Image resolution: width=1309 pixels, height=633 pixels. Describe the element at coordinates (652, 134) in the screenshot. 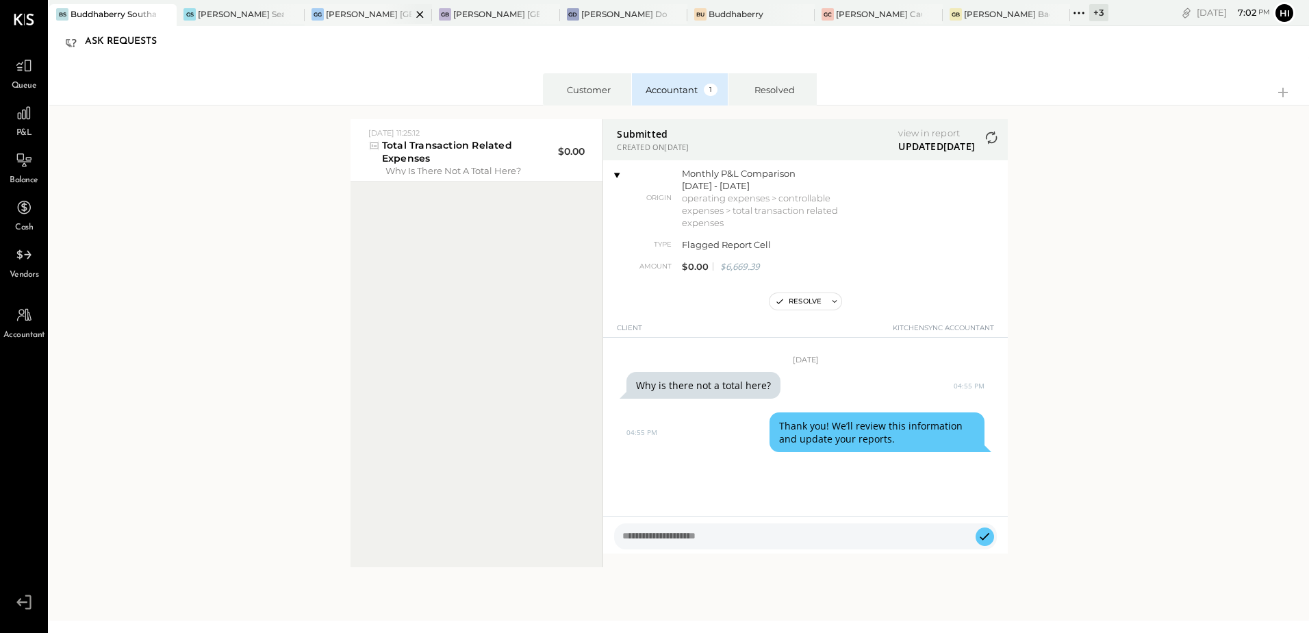

I see `span: Submitted` at that location.